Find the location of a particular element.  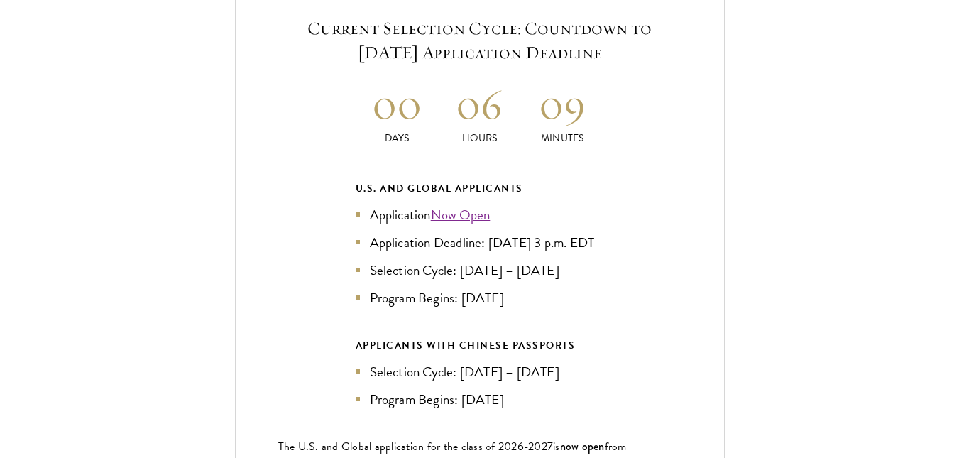

span: 7 is located at coordinates (550, 446).